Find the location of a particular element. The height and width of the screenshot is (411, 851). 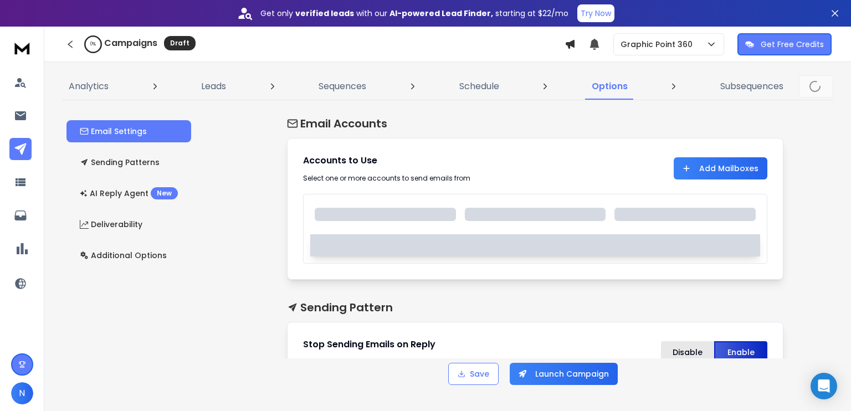

p: Schedule is located at coordinates (479, 86).